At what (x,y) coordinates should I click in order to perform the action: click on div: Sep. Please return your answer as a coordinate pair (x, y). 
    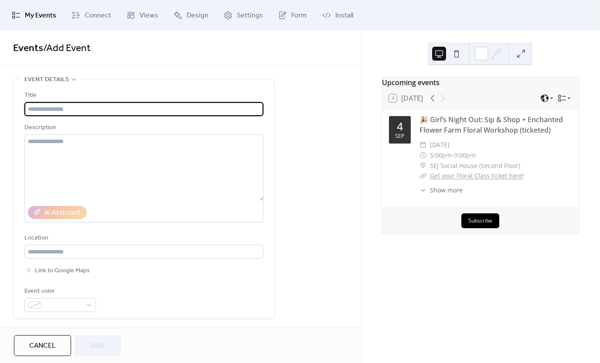
    Looking at the image, I should click on (400, 136).